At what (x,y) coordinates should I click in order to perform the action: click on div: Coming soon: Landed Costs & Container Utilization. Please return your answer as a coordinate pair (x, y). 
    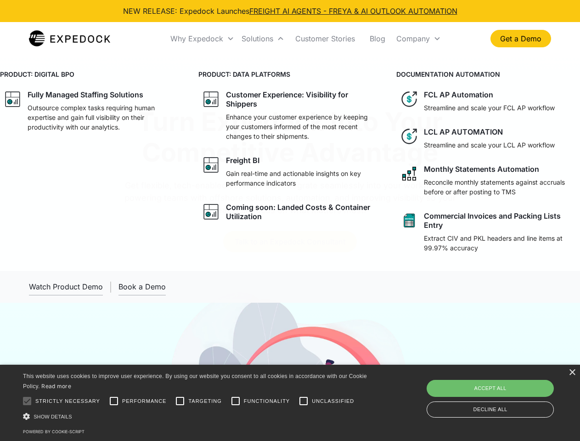
    Looking at the image, I should click on (302, 212).